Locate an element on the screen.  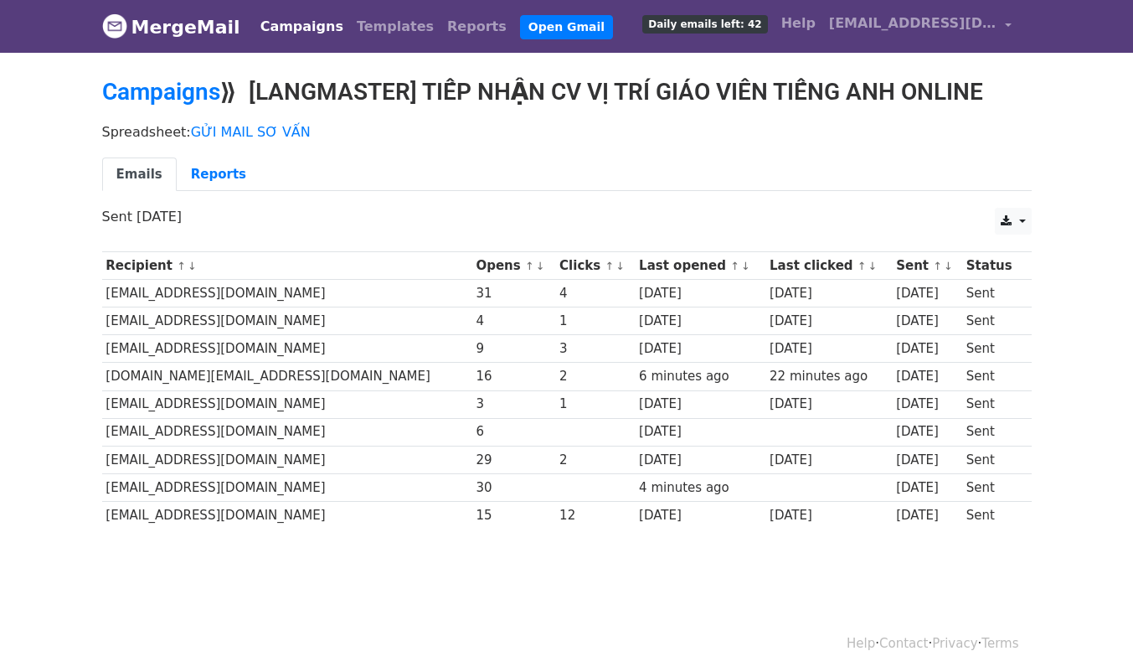
div: 6 is located at coordinates (513, 431).